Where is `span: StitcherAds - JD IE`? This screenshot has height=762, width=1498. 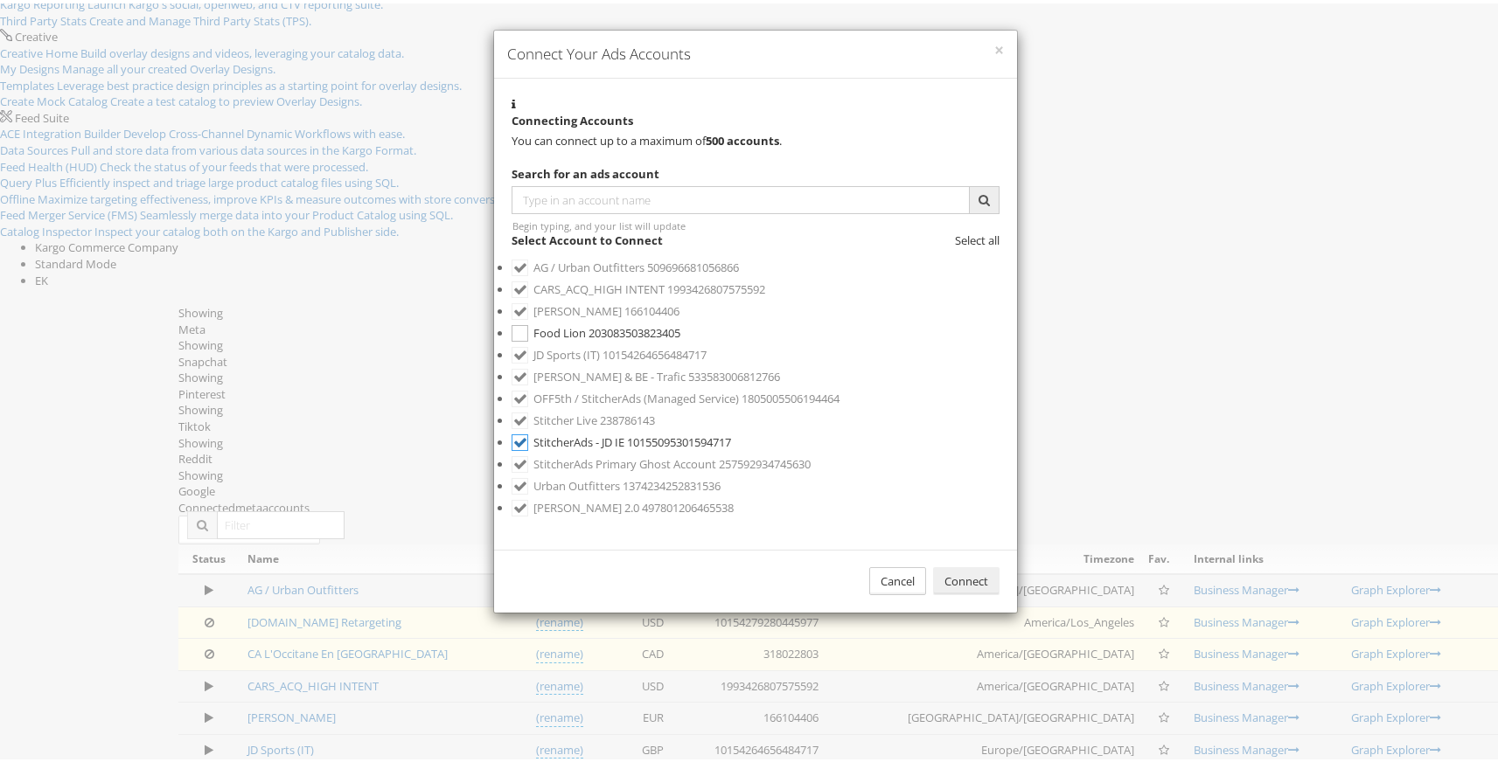 span: StitcherAds - JD IE is located at coordinates (579, 439).